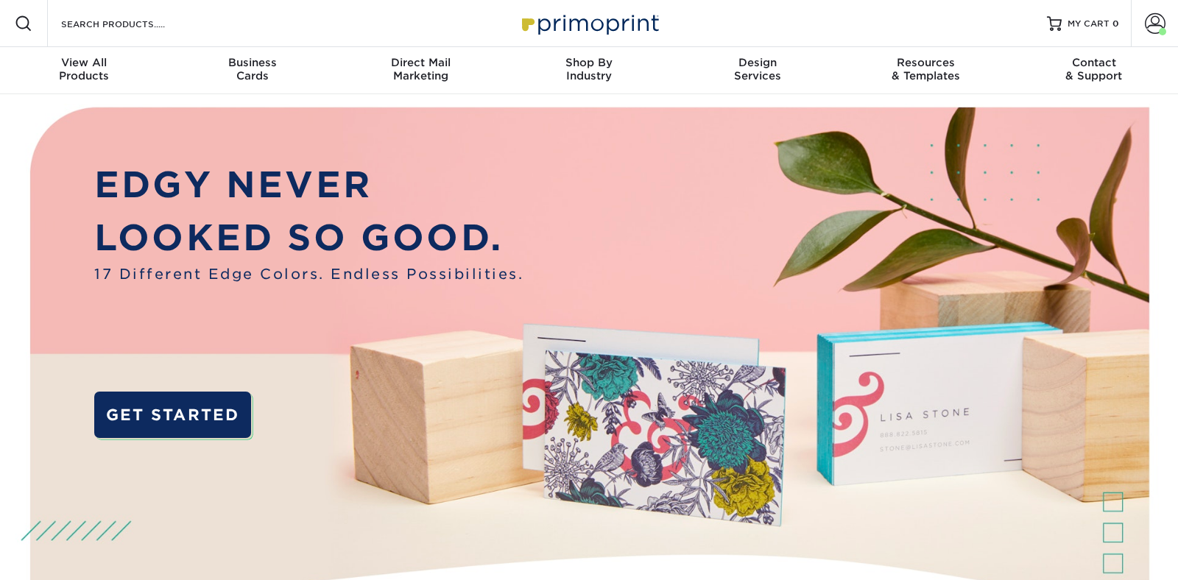 Image resolution: width=1178 pixels, height=580 pixels. What do you see at coordinates (1093, 69) in the screenshot?
I see `div: & Support` at bounding box center [1093, 69].